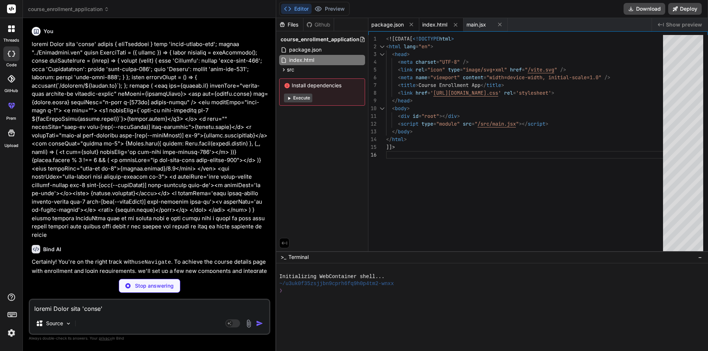 This screenshot has width=708, height=351. What do you see at coordinates (153, 262) in the screenshot?
I see `code: useNavigate` at bounding box center [153, 262].